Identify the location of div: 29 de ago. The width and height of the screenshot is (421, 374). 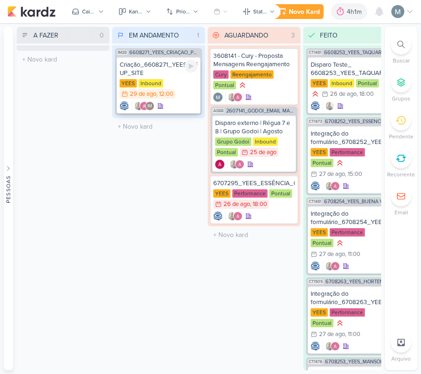
(143, 94).